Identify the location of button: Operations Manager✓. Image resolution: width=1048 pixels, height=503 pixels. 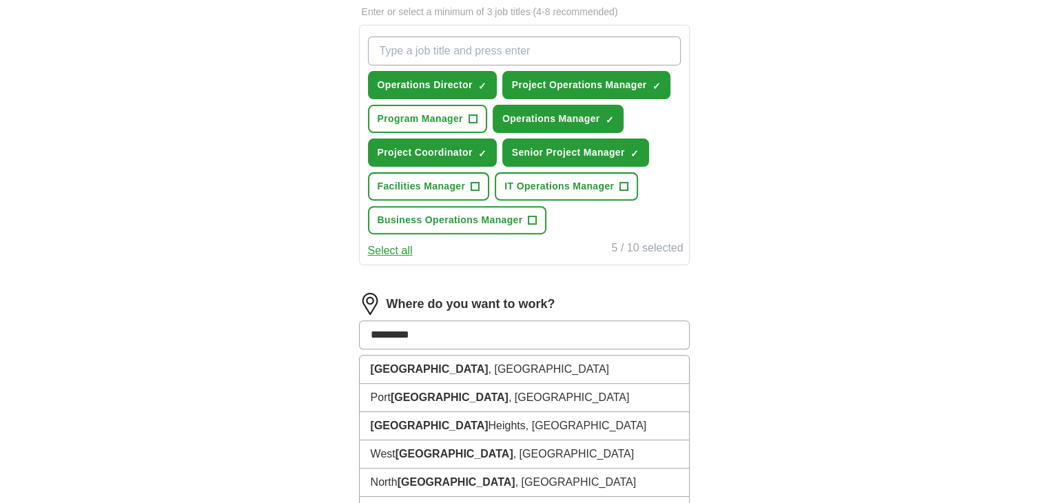
(558, 119).